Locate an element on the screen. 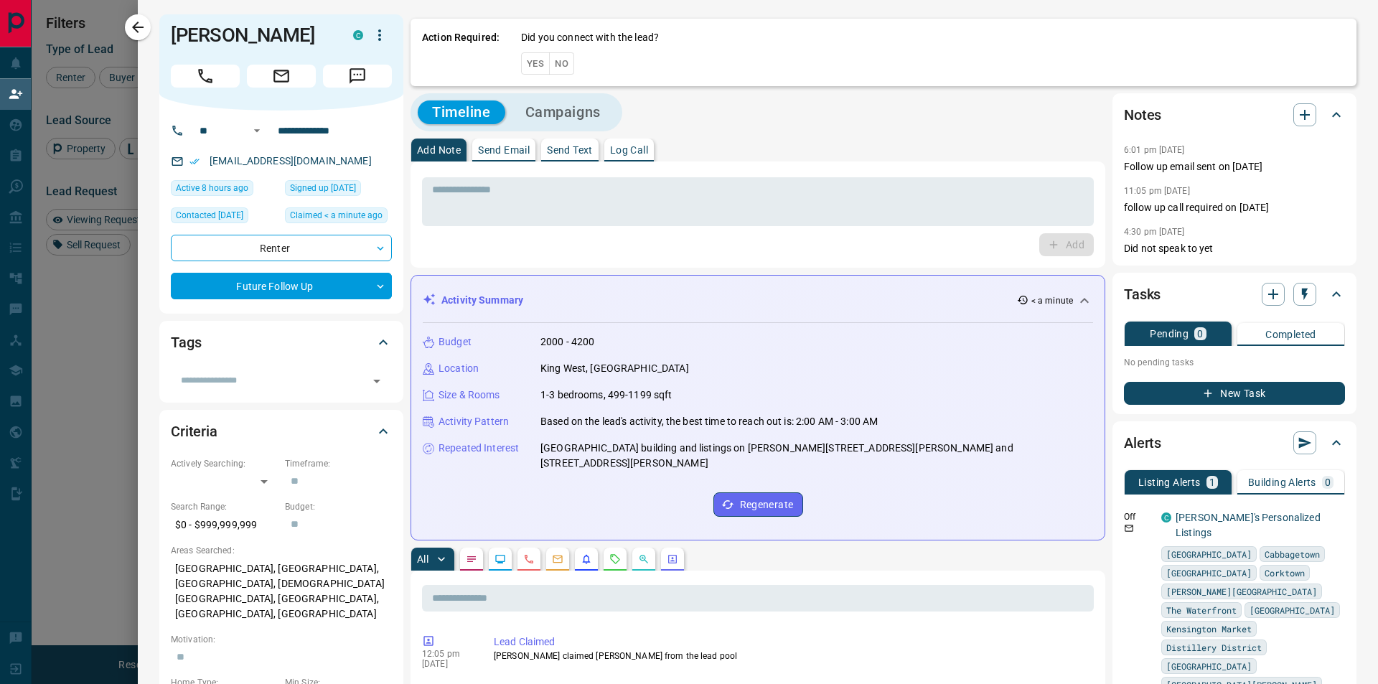 Image resolution: width=1378 pixels, height=684 pixels. p: 12:05 pm is located at coordinates (447, 654).